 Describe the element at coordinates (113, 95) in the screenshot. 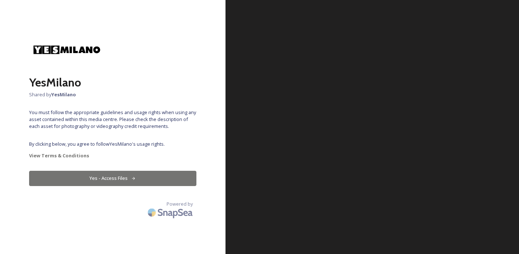

I see `span: Shared by` at that location.